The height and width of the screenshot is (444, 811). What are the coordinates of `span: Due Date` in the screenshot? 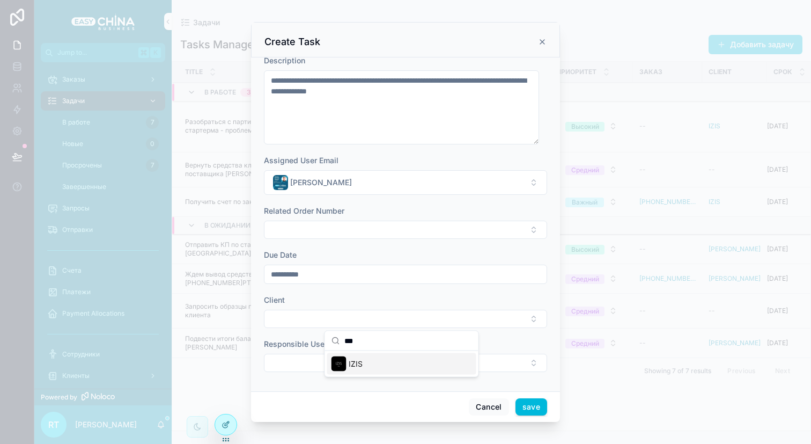 It's located at (280, 254).